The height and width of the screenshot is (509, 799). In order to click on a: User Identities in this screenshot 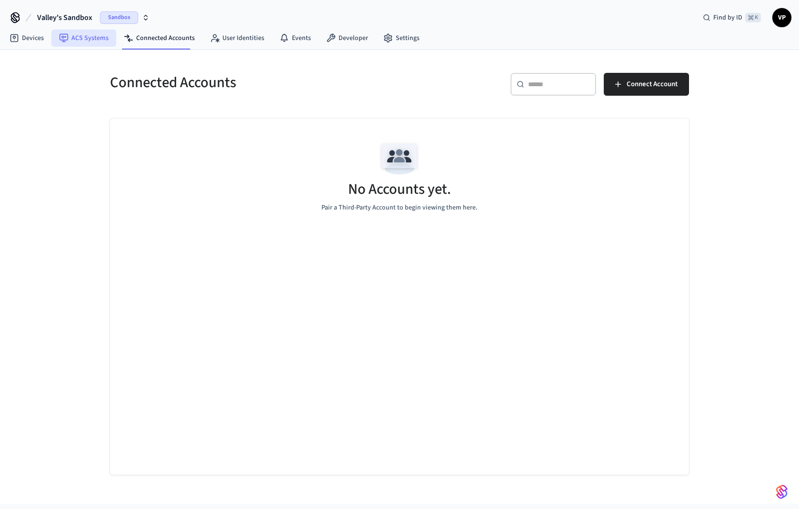, I will do `click(237, 38)`.